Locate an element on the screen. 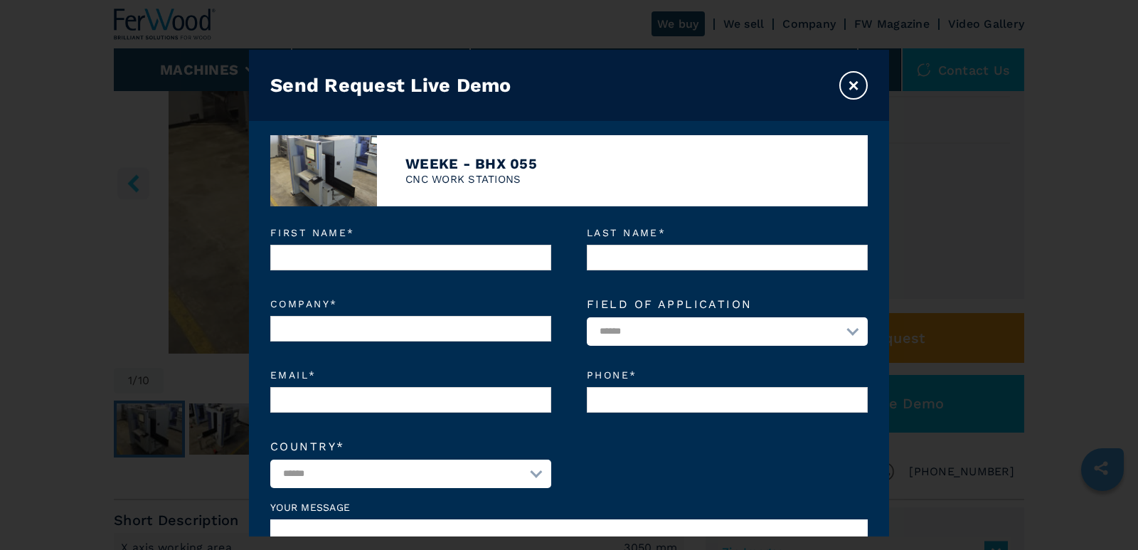  em: Company is located at coordinates (410, 304).